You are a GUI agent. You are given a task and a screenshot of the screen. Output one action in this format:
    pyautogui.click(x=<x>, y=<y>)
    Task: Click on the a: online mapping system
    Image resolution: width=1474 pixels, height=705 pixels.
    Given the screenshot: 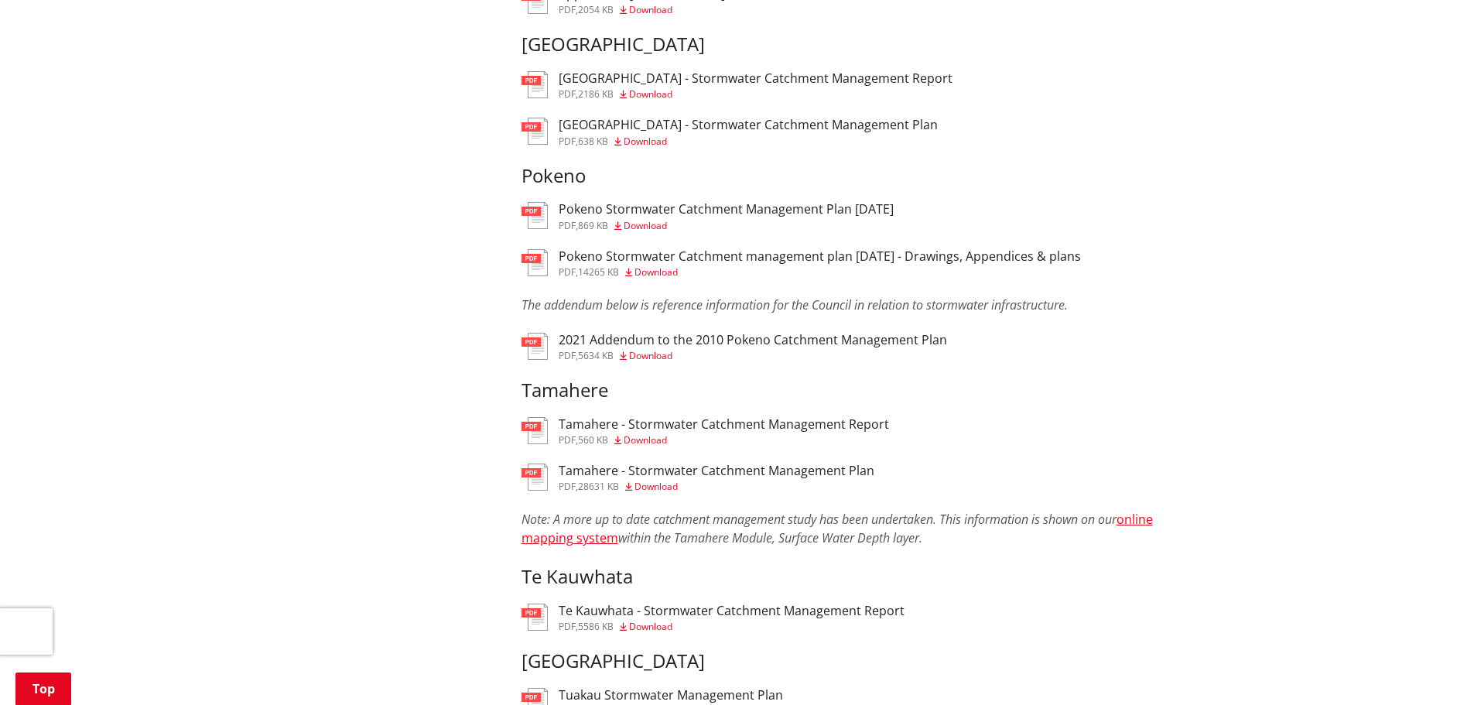 What is the action you would take?
    pyautogui.click(x=837, y=528)
    